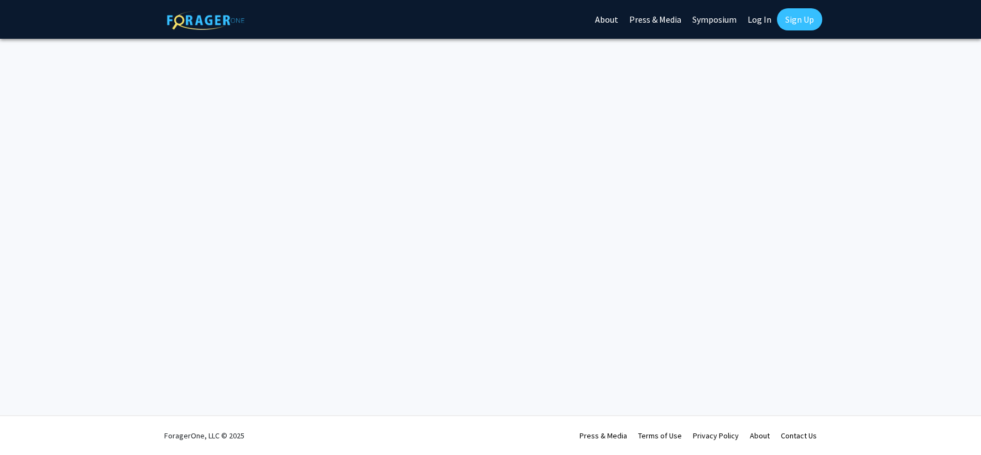  Describe the element at coordinates (800, 19) in the screenshot. I see `a: Sign Up` at that location.